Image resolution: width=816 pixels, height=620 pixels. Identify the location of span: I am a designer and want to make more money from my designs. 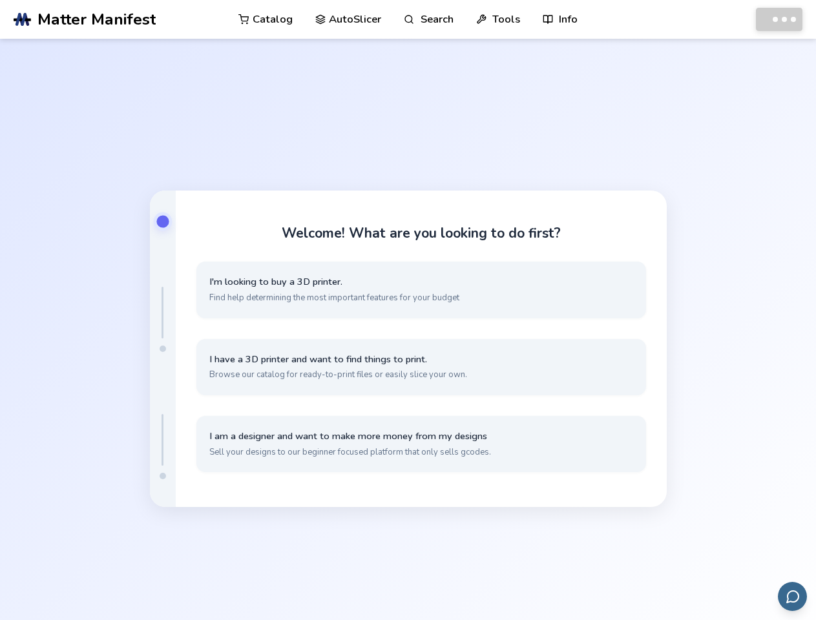
(421, 436).